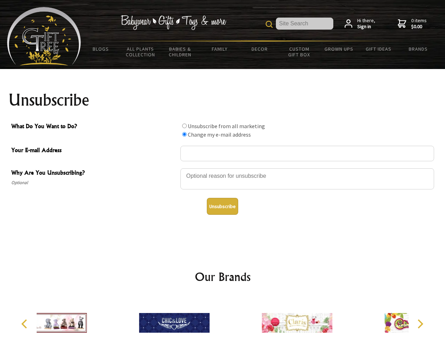 The image size is (445, 338). I want to click on input: Site Search, so click(304, 24).